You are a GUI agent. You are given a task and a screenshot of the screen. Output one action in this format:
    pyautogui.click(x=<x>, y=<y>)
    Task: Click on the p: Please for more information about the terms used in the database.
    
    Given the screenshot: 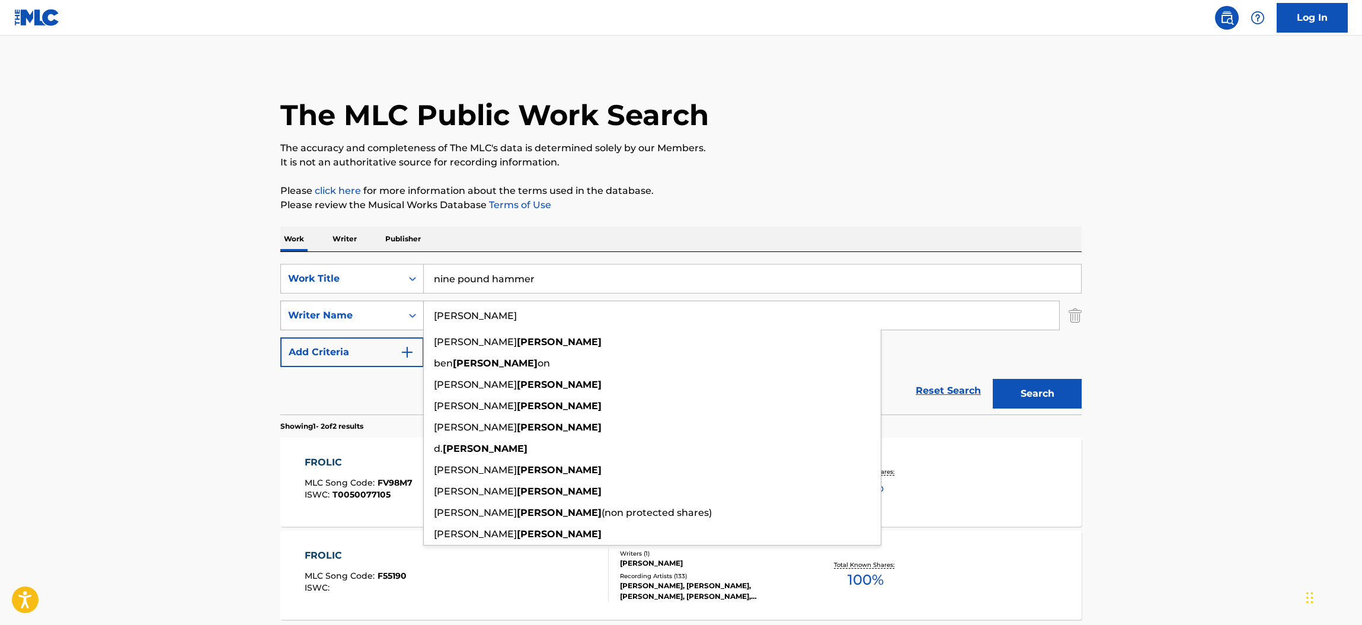 What is the action you would take?
    pyautogui.click(x=681, y=191)
    